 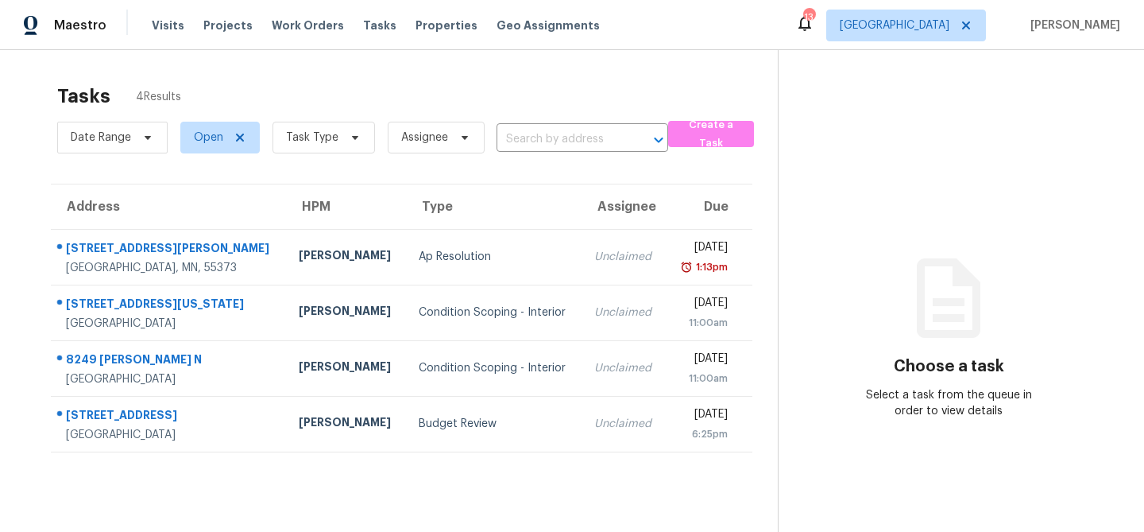 I want to click on th: Due, so click(x=709, y=207).